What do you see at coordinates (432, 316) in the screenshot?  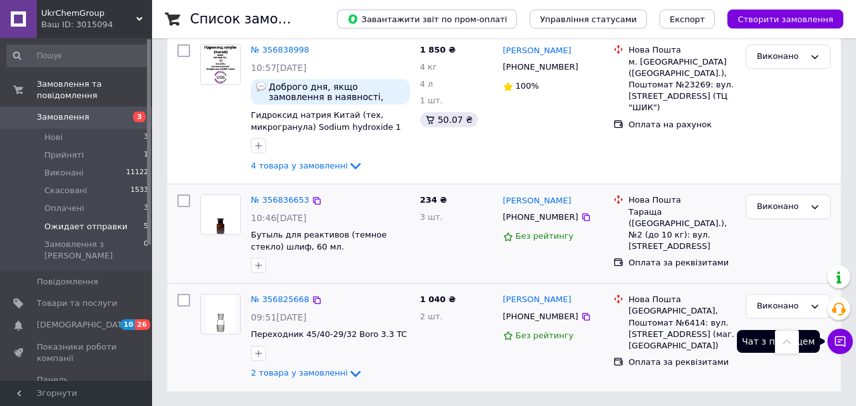 I see `span: 2 шт.` at bounding box center [432, 316].